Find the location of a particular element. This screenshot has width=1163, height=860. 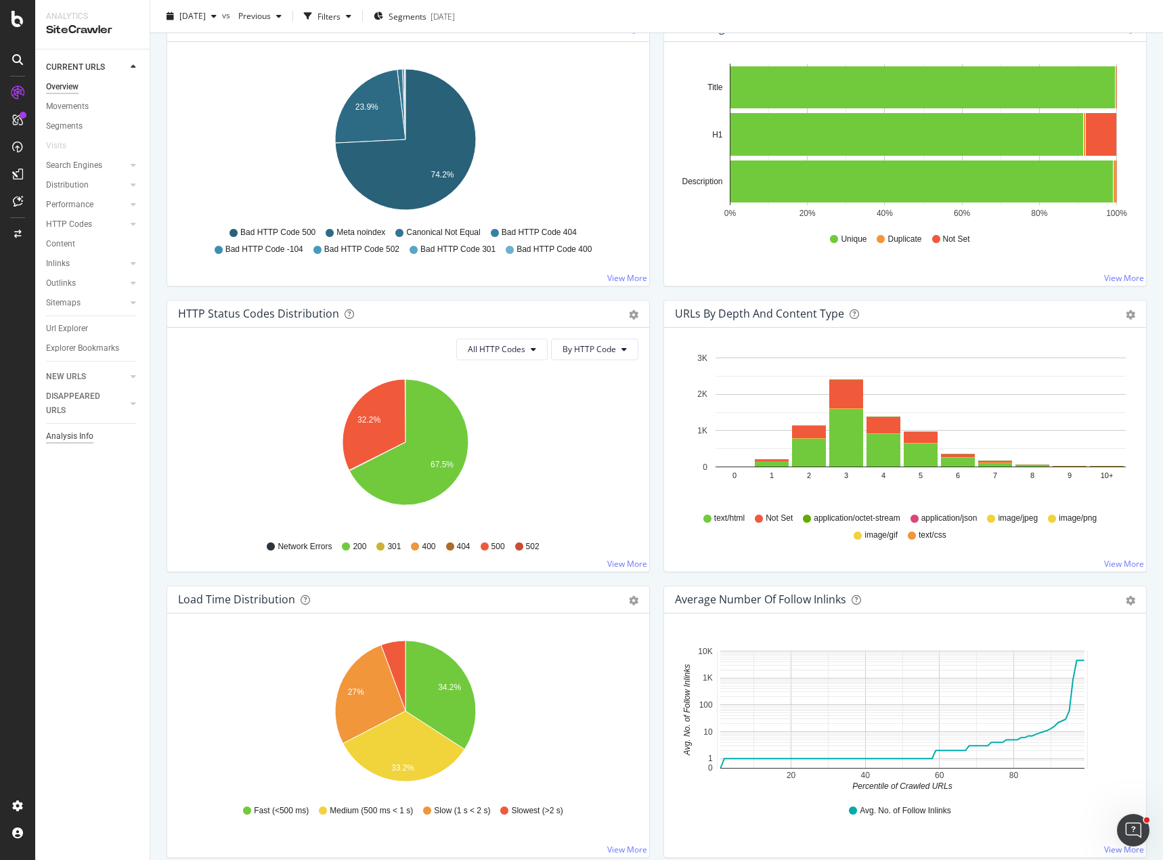

div: HTTP Codes is located at coordinates (69, 224).